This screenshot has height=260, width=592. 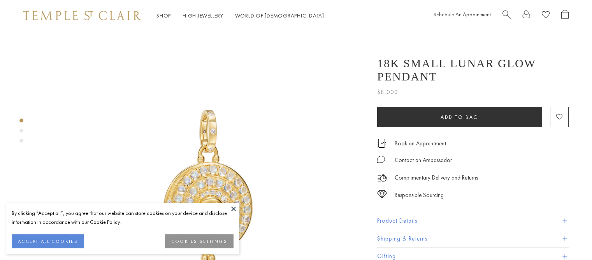 I want to click on a: ShopShop, so click(x=163, y=16).